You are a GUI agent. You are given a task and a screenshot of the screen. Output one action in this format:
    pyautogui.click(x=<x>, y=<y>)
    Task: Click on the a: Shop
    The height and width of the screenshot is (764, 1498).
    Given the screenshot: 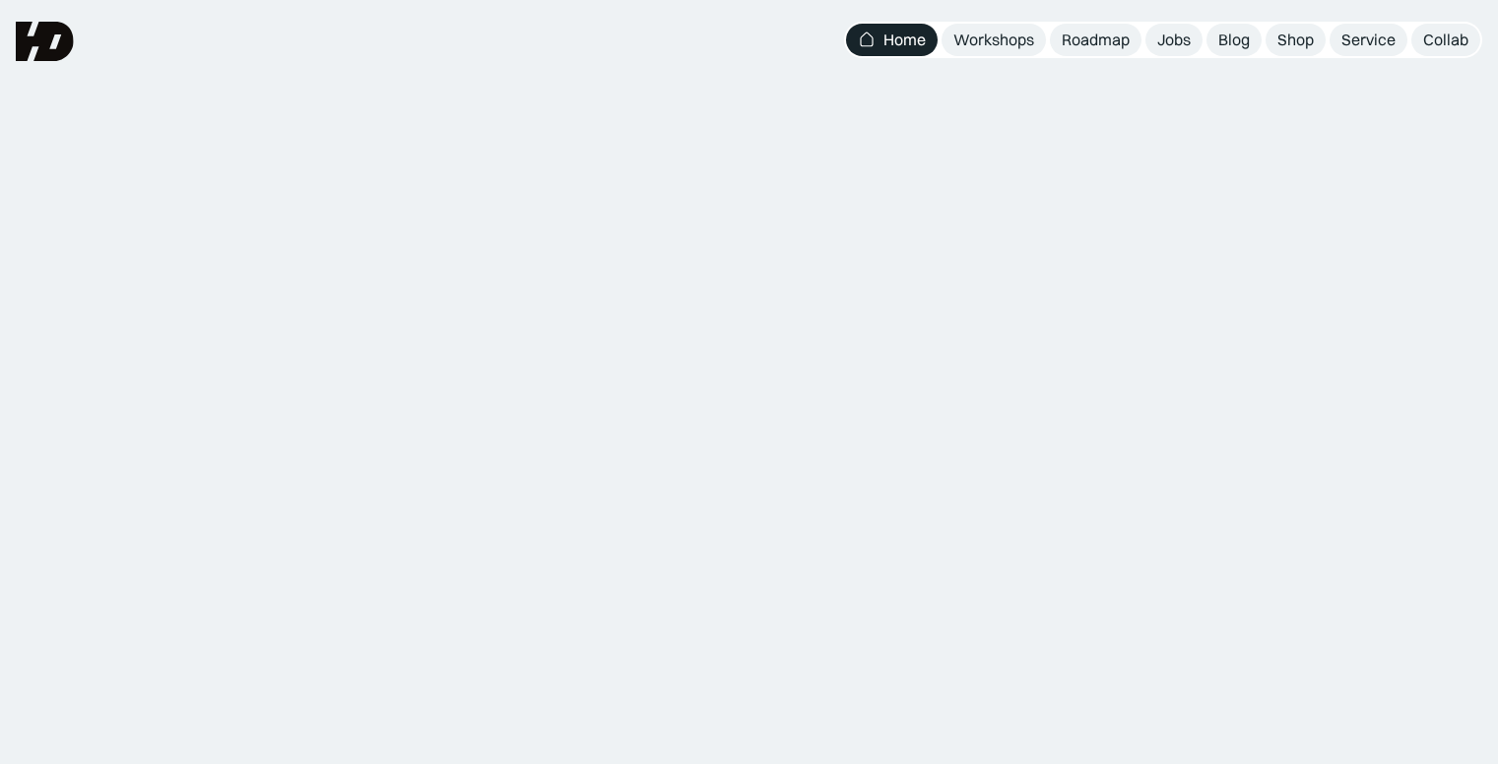 What is the action you would take?
    pyautogui.click(x=1295, y=39)
    